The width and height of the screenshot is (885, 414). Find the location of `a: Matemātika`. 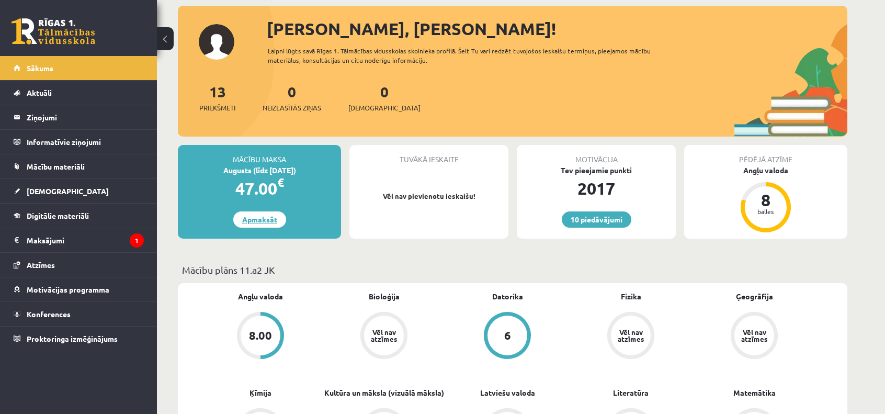

a: Matemātika is located at coordinates (754, 392).